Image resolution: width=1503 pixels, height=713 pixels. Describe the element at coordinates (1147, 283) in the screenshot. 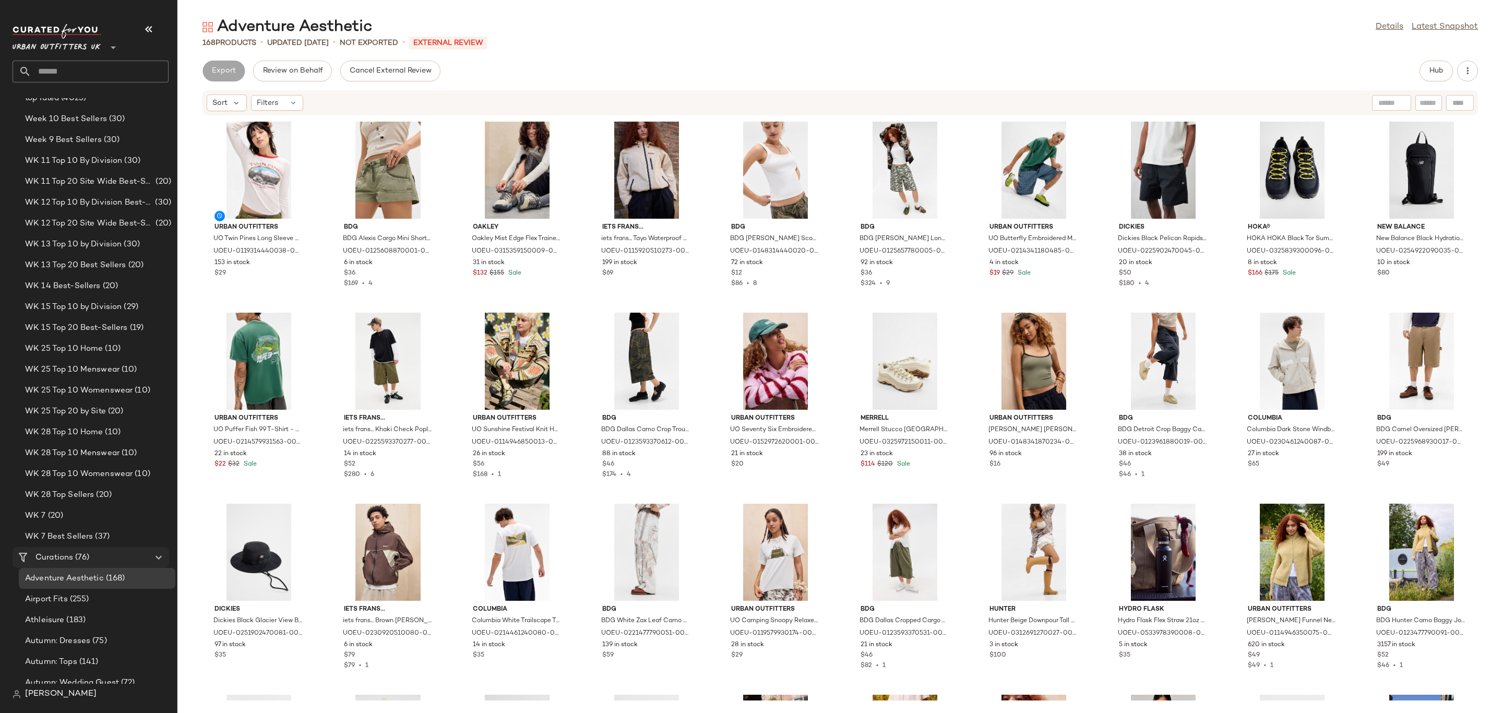

I see `span: 4` at that location.